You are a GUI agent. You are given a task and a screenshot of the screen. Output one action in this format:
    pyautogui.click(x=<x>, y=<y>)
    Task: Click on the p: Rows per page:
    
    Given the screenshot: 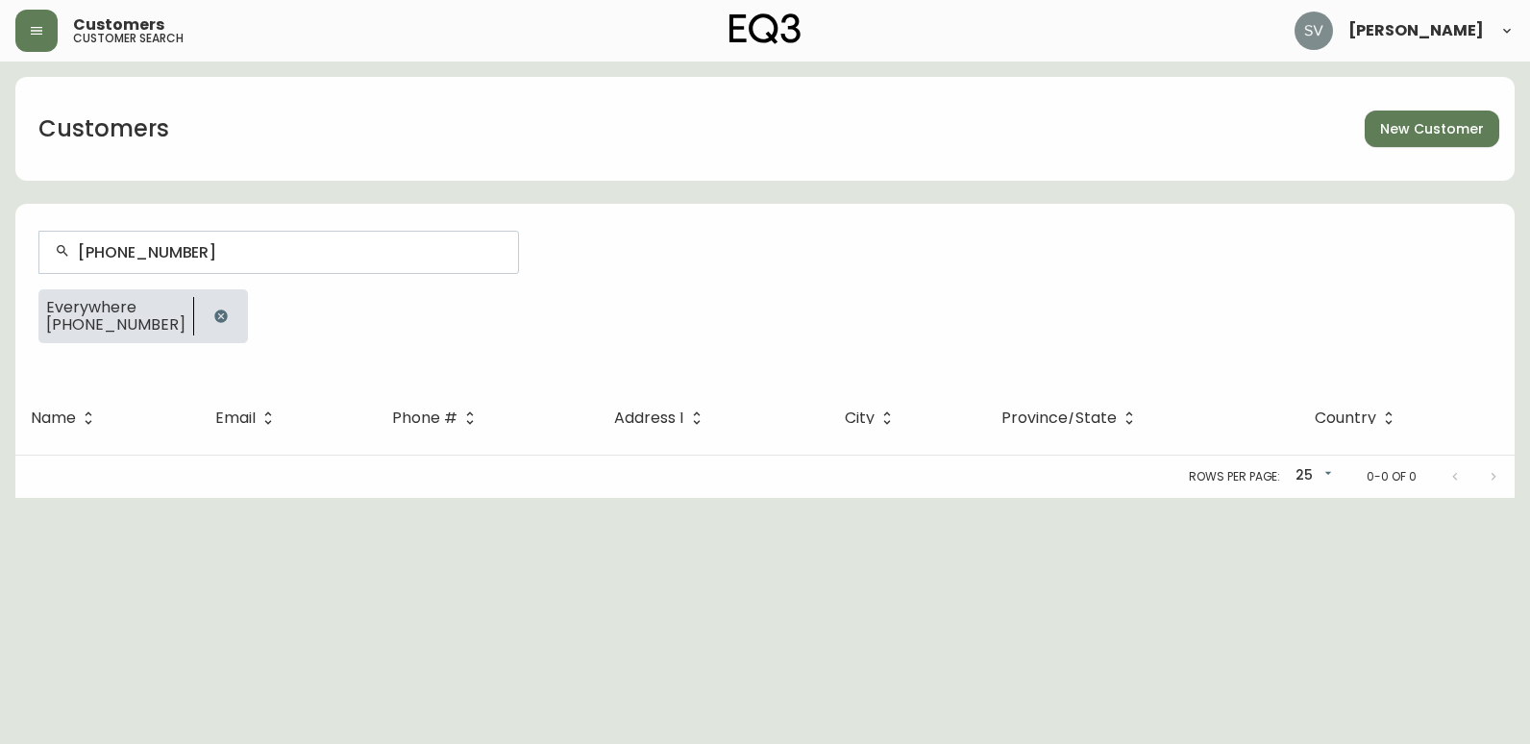 What is the action you would take?
    pyautogui.click(x=1234, y=477)
    